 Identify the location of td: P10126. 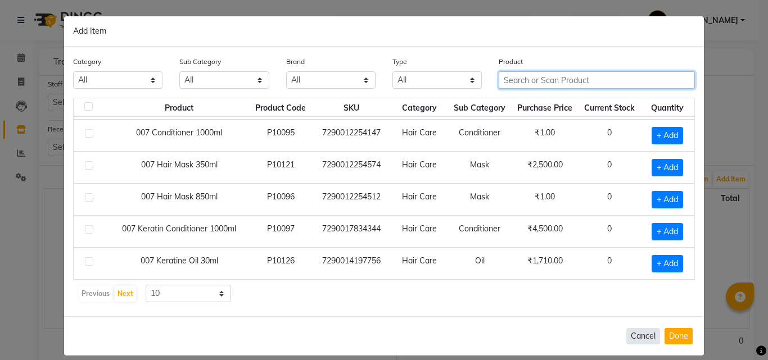
(281, 264).